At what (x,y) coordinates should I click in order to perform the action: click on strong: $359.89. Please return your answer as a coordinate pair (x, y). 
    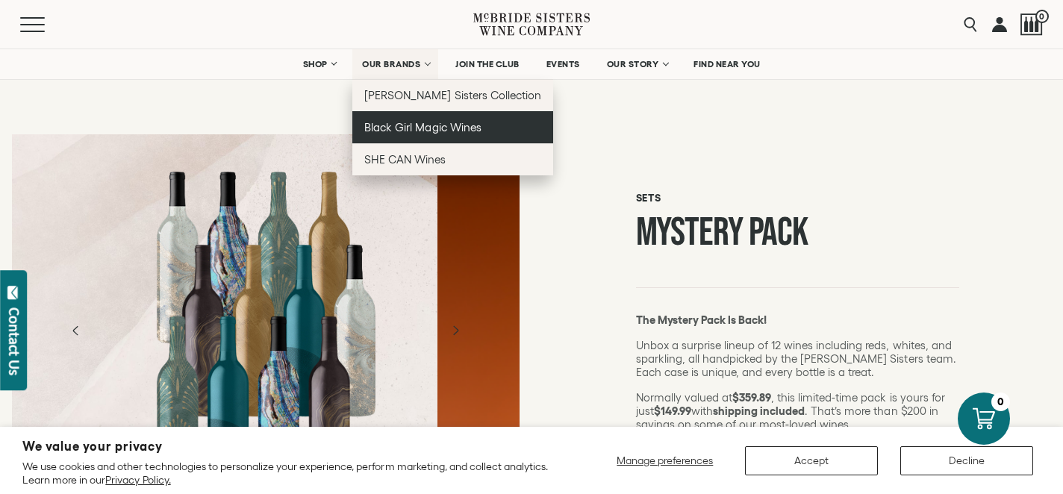
    Looking at the image, I should click on (752, 397).